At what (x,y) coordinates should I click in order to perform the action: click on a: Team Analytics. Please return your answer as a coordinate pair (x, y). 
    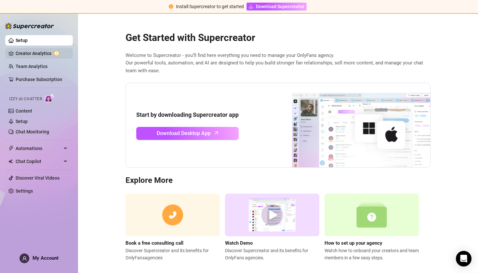
    Looking at the image, I should click on (32, 66).